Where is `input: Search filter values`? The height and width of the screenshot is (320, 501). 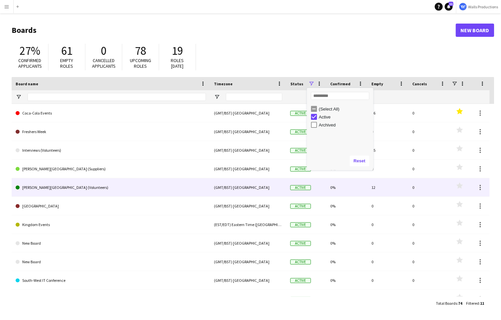
input: Search filter values is located at coordinates (340, 96).